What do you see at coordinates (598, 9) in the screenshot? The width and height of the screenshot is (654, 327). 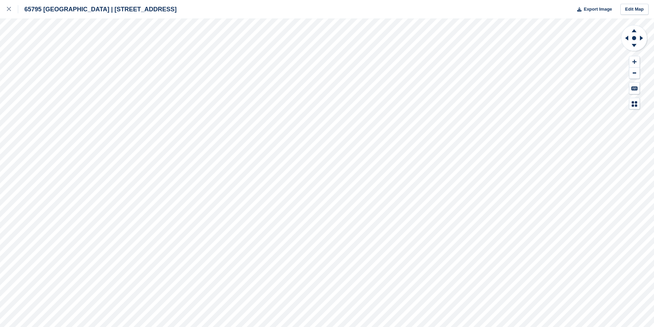 I see `span: Export Image` at bounding box center [598, 9].